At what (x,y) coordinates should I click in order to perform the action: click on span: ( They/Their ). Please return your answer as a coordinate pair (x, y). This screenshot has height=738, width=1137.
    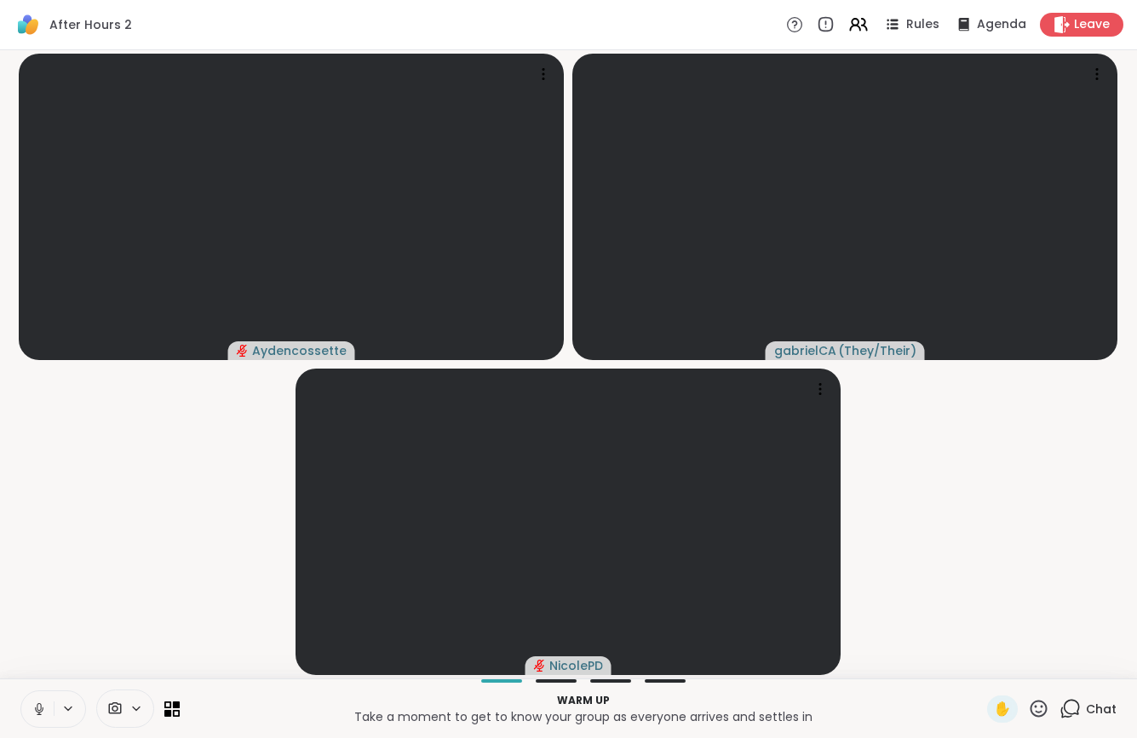
    Looking at the image, I should click on (877, 351).